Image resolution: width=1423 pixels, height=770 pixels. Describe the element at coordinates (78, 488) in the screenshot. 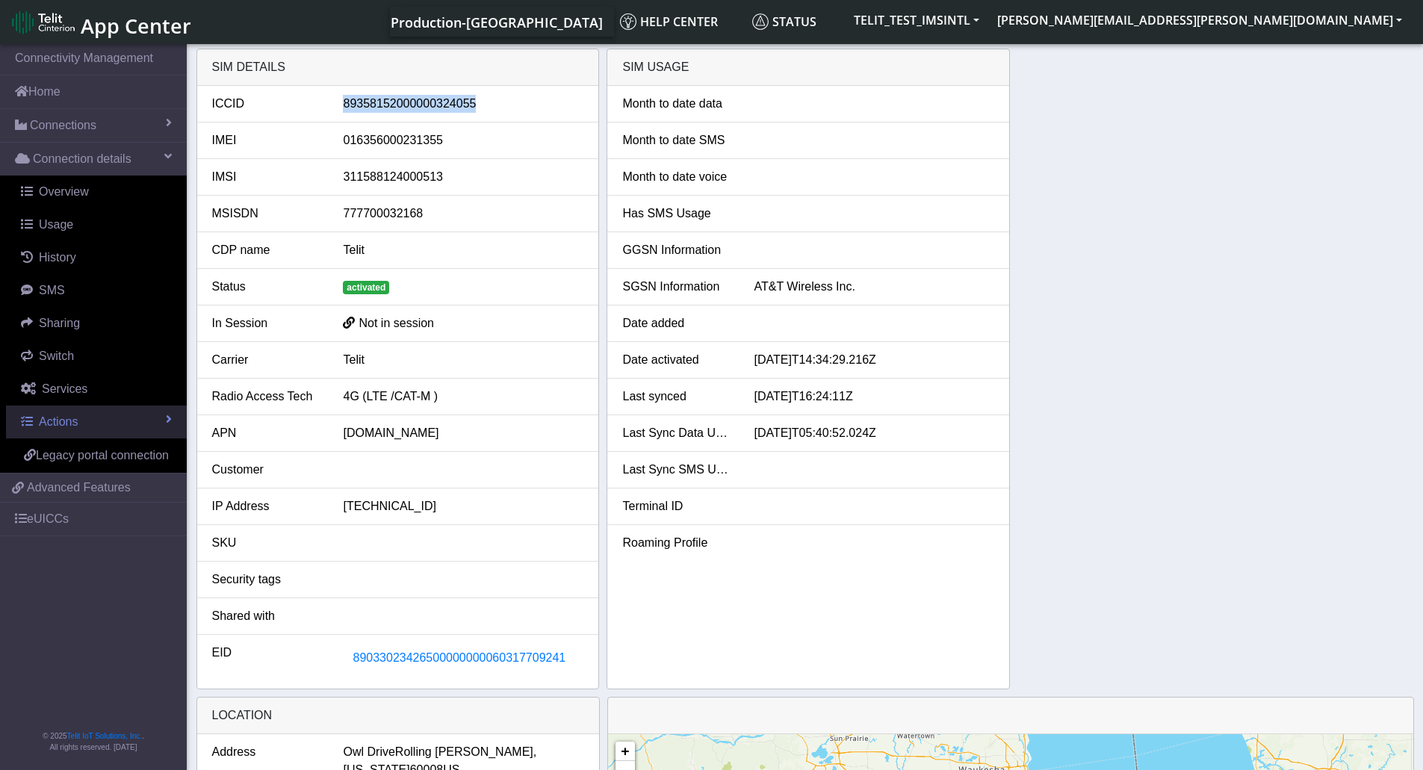

I see `span: Advanced Features` at that location.